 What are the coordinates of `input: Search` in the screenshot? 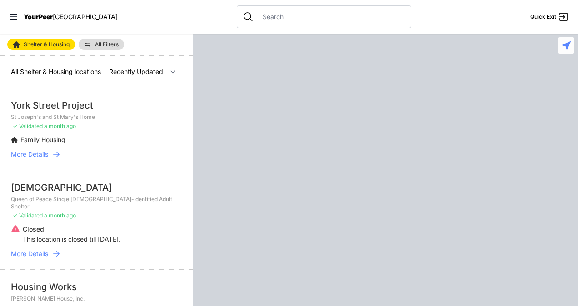 It's located at (331, 17).